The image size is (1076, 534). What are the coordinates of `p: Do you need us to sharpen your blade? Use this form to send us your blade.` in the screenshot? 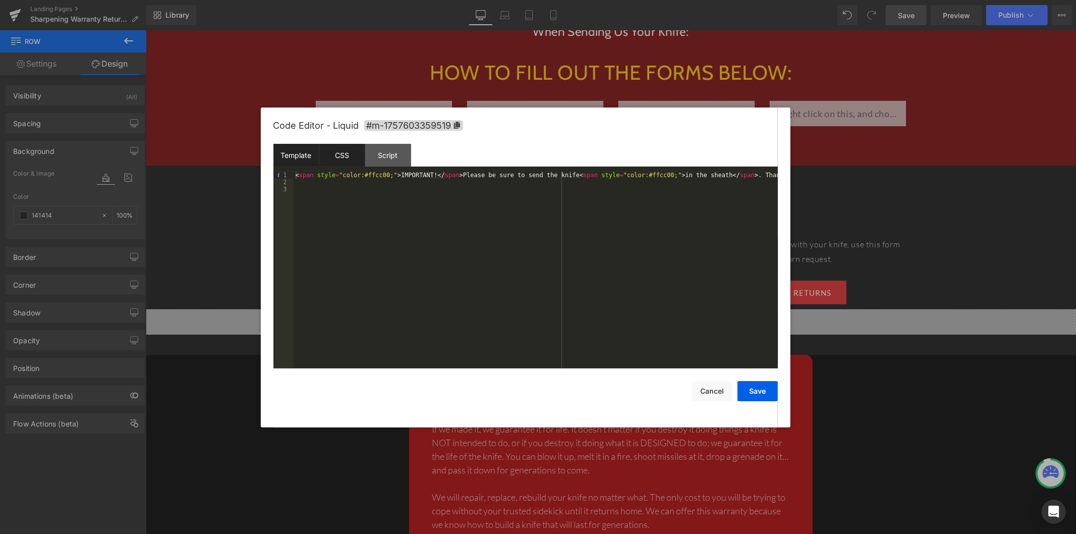 It's located at (263, 221).